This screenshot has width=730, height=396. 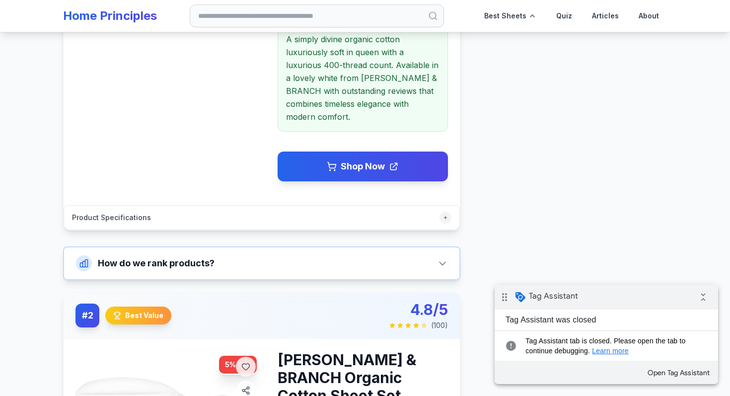 What do you see at coordinates (116, 66) in the screenshot?
I see `a: Learn more` at bounding box center [116, 66].